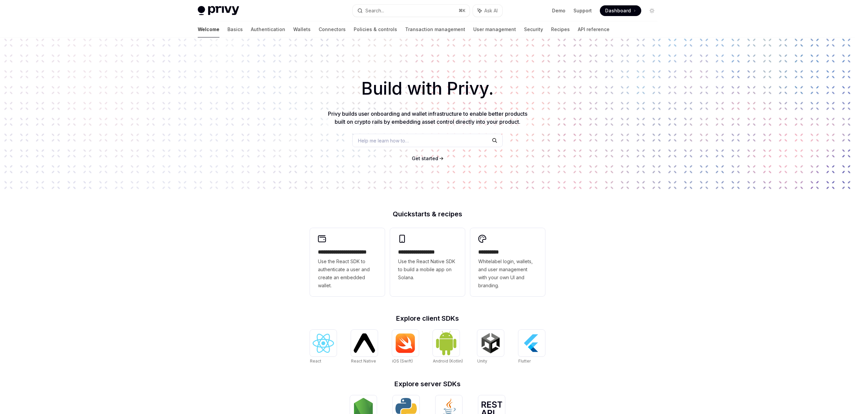 Image resolution: width=855 pixels, height=414 pixels. Describe the element at coordinates (365, 342) in the screenshot. I see `img: React Native` at that location.